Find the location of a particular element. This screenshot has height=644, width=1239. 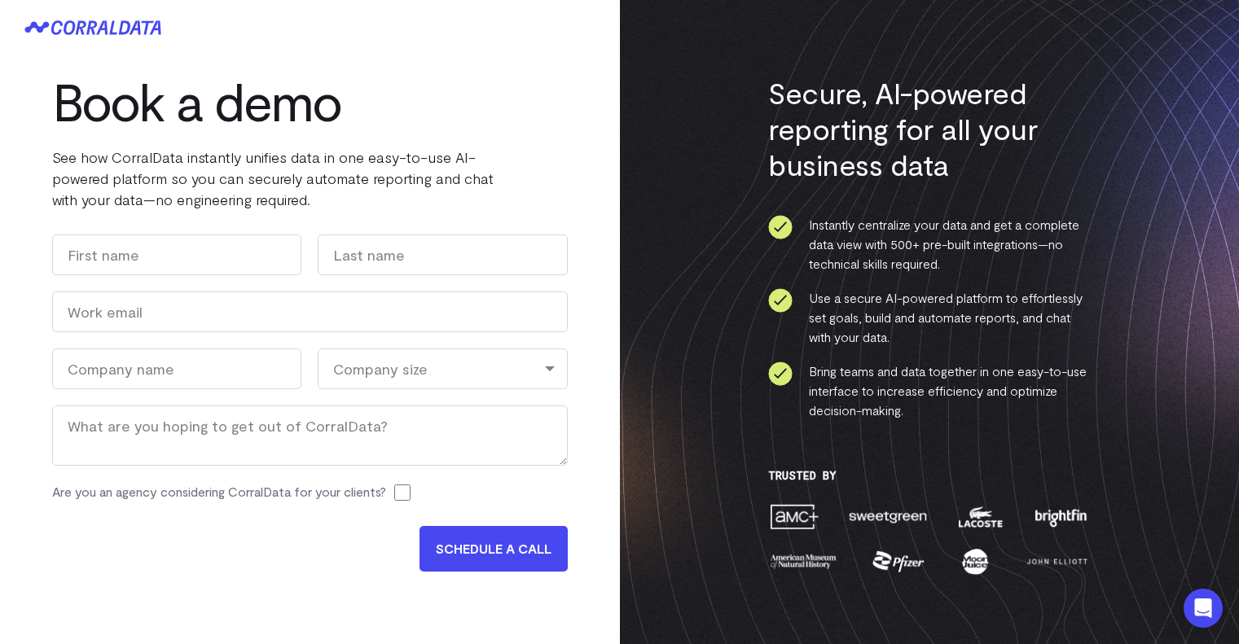

li: Bring teams and data together in one easy-to-use interface to increase efficiency and optimize de... is located at coordinates (928, 391).